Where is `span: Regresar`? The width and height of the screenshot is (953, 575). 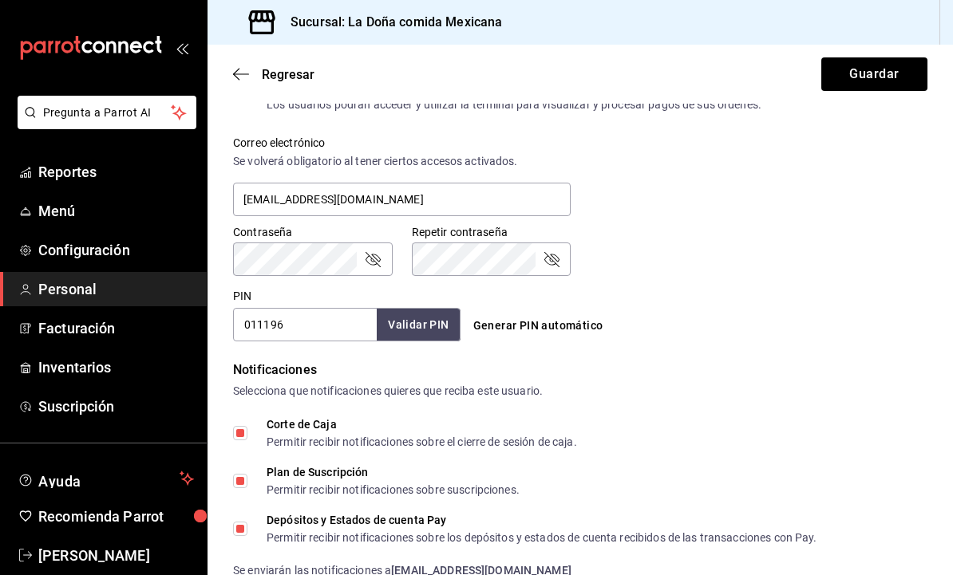
span: Regresar is located at coordinates (288, 74).